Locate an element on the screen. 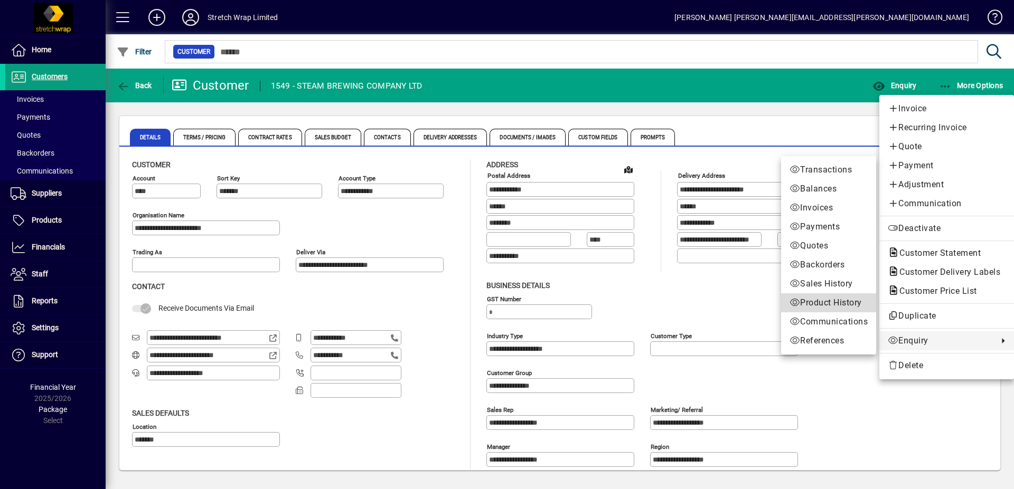 The image size is (1014, 489). span: Communications is located at coordinates (828, 322).